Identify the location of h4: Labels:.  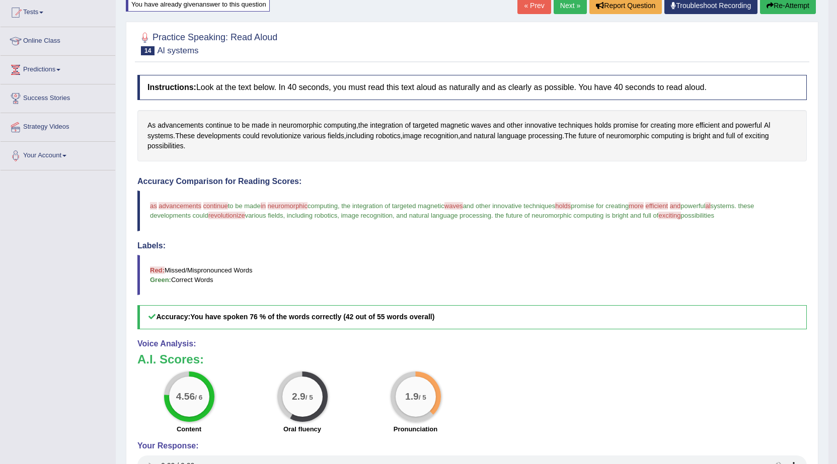
(472, 246).